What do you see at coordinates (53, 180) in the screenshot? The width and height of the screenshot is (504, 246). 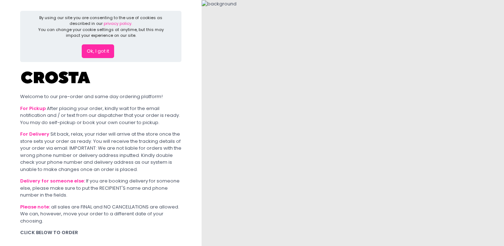 I see `b: Delivery for someone else:` at bounding box center [53, 180].